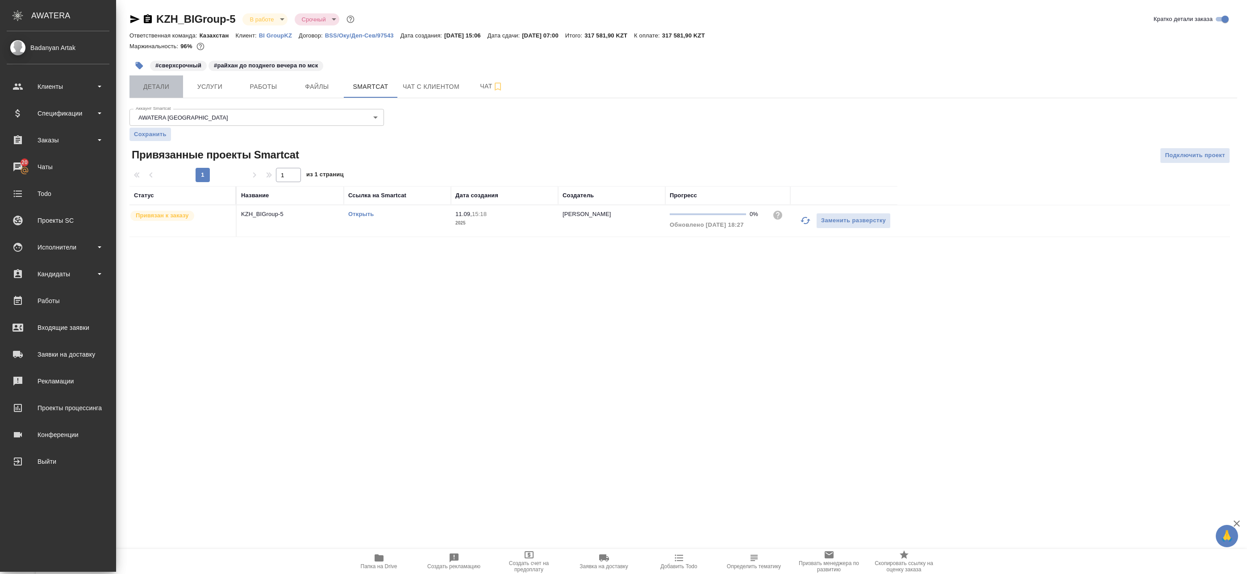 The width and height of the screenshot is (1247, 574). What do you see at coordinates (853, 221) in the screenshot?
I see `span: Заменить разверстку` at bounding box center [853, 221].